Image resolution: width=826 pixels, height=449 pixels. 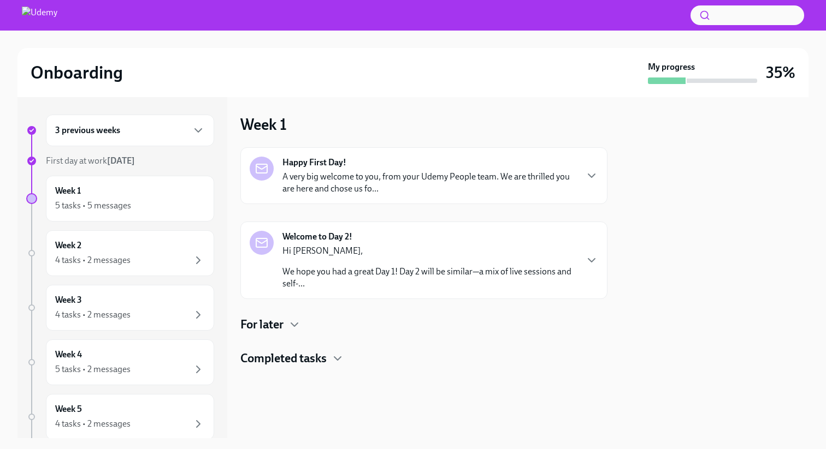 I want to click on h4: For later, so click(x=262, y=325).